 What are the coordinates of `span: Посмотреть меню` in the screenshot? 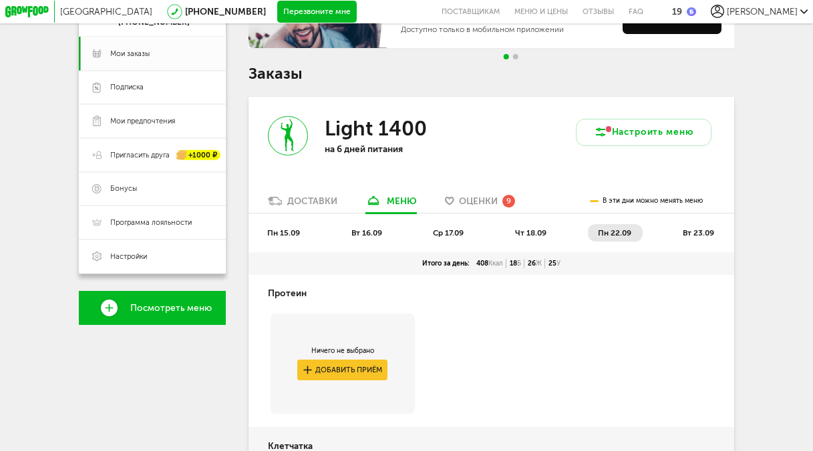 It's located at (171, 308).